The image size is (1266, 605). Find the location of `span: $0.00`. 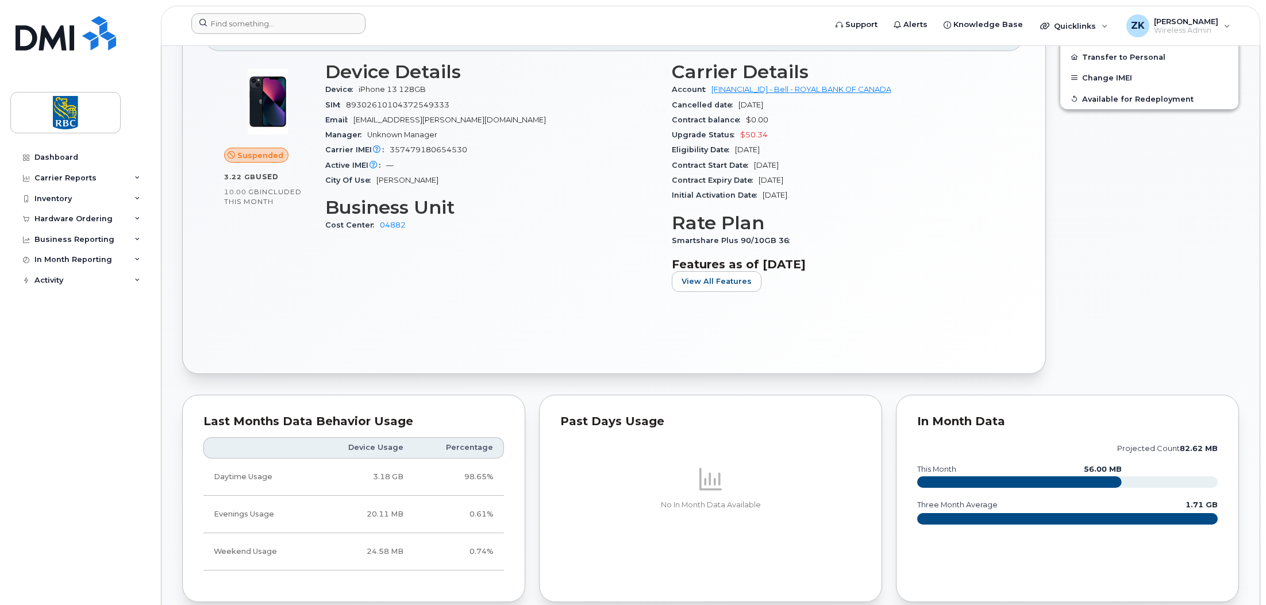

span: $0.00 is located at coordinates (757, 120).